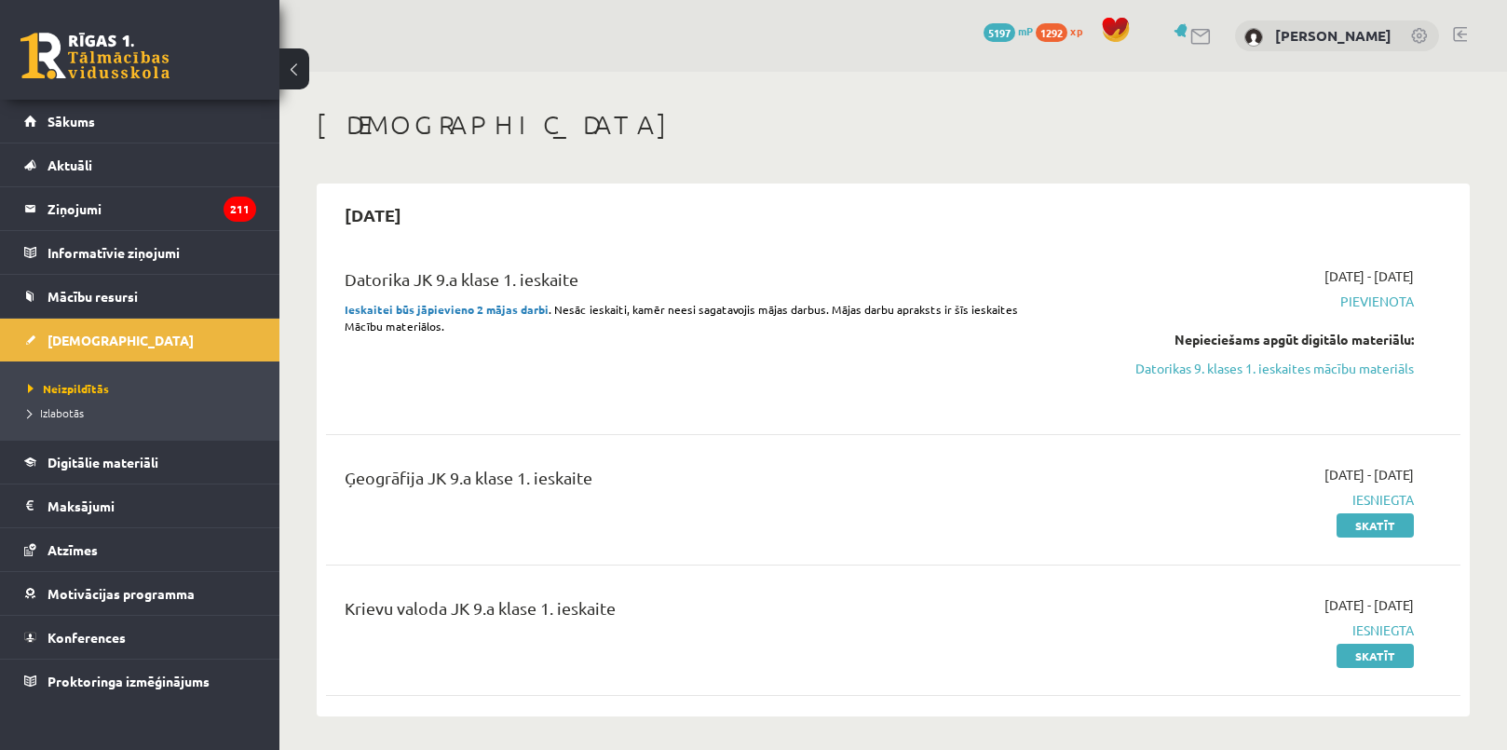  What do you see at coordinates (140, 462) in the screenshot?
I see `a: Digitālie materiāli` at bounding box center [140, 462].